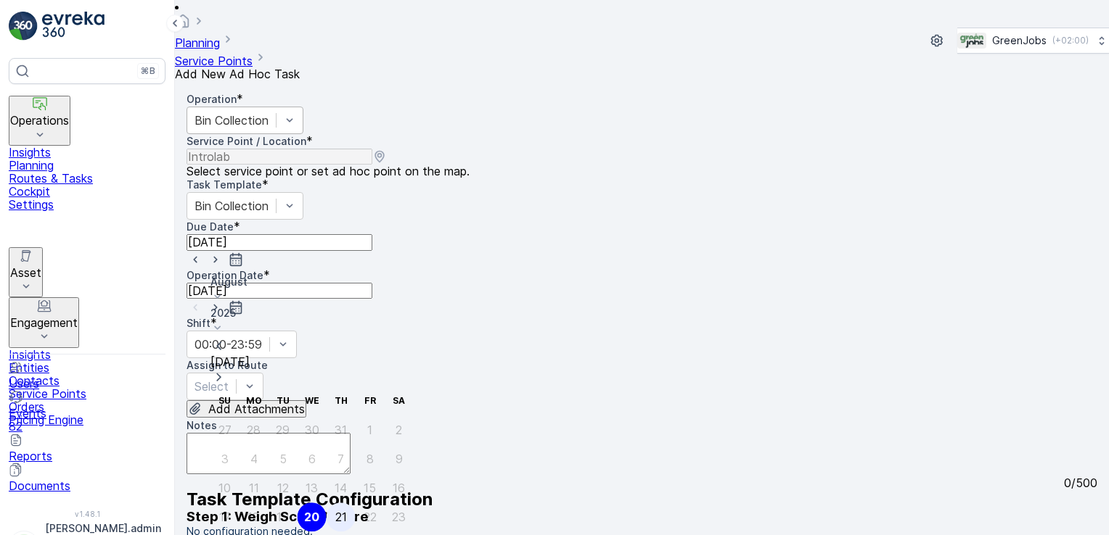  Describe the element at coordinates (369, 488) in the screenshot. I see `div: 15` at that location.